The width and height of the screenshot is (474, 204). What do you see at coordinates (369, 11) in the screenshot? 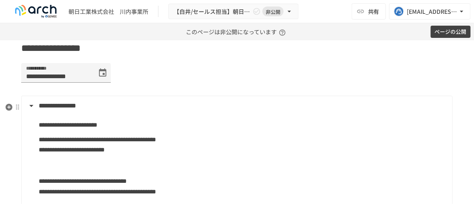
I see `button: 共有` at bounding box center [369, 11].